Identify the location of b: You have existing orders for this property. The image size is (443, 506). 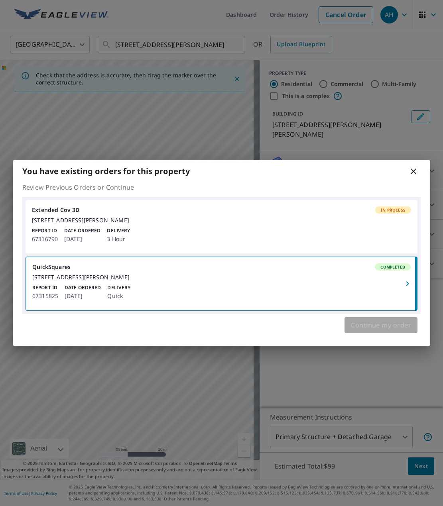
(106, 171).